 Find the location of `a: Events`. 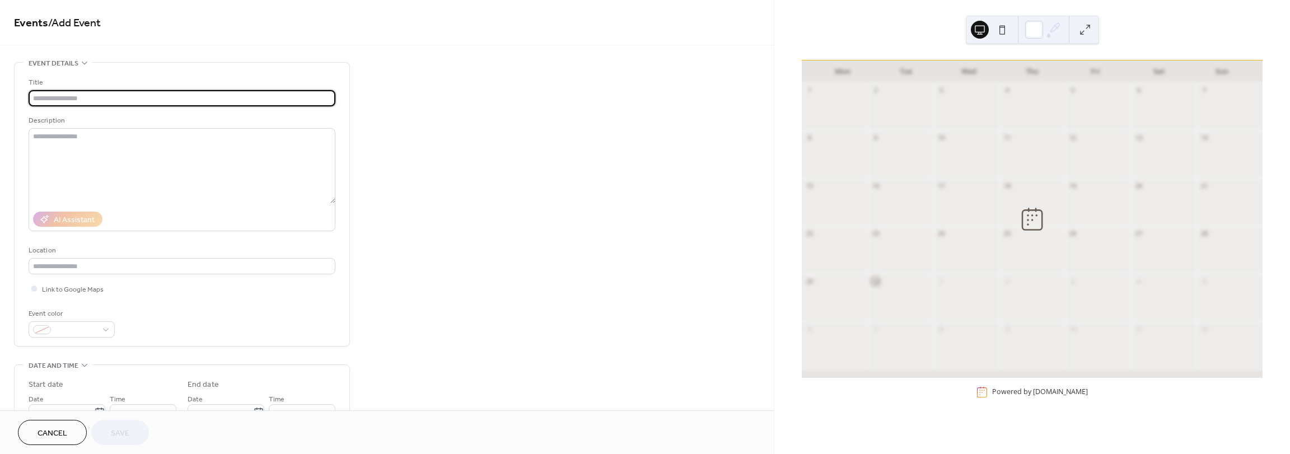

a: Events is located at coordinates (31, 23).